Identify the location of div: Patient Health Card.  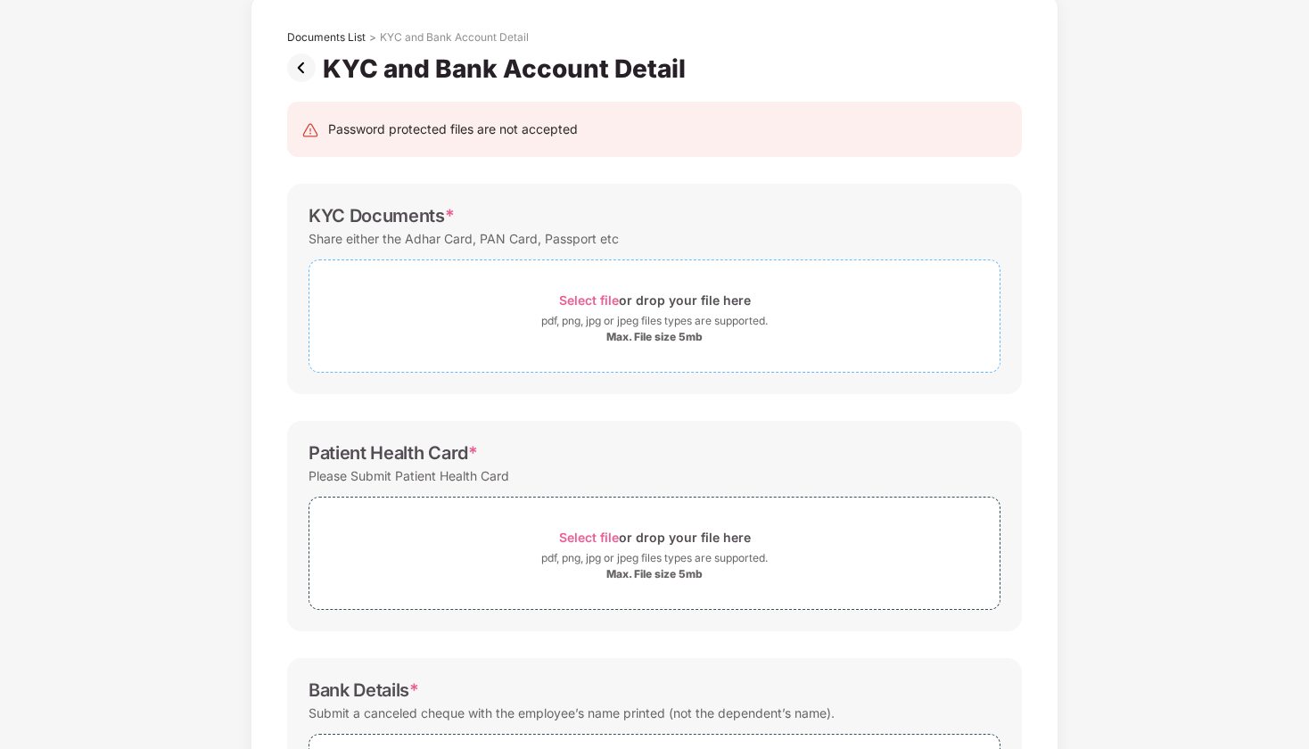
(393, 453).